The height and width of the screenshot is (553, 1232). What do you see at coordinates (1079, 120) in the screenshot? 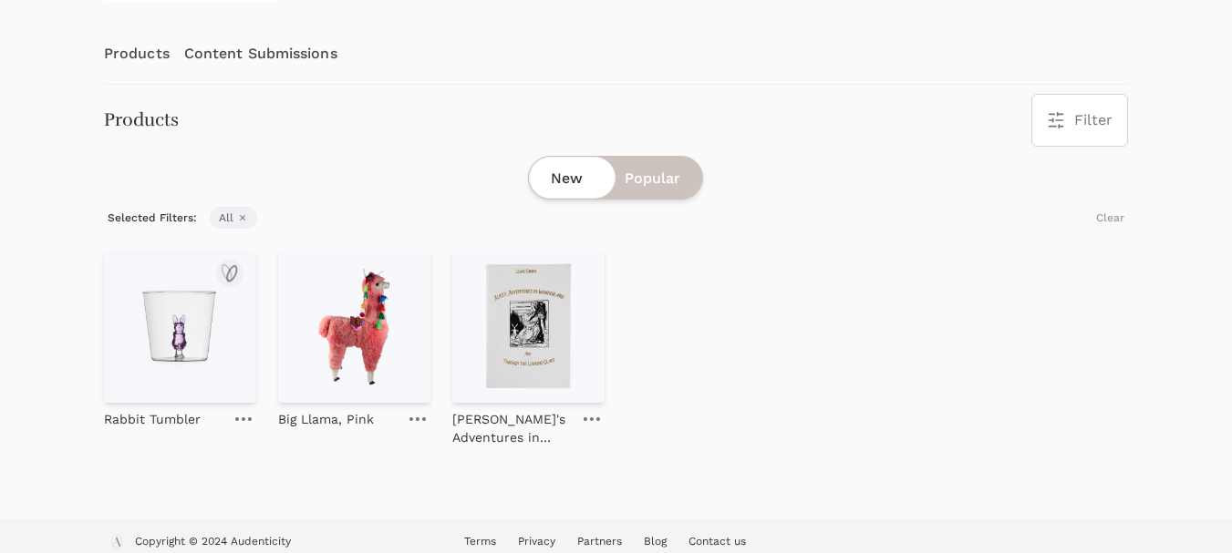
I see `button: Filter` at bounding box center [1079, 120].